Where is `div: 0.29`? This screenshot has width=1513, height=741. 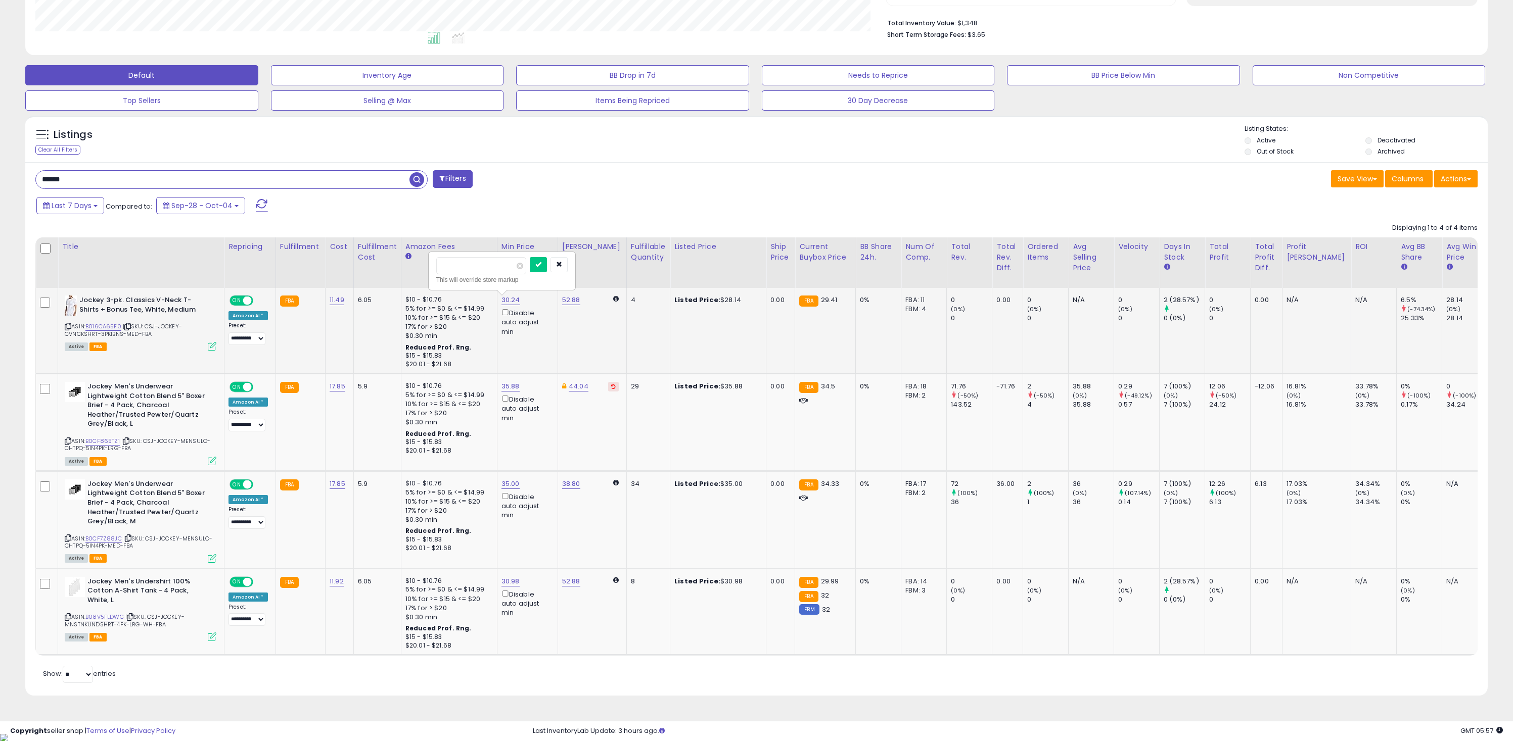
div: 0.29 is located at coordinates (1138, 387).